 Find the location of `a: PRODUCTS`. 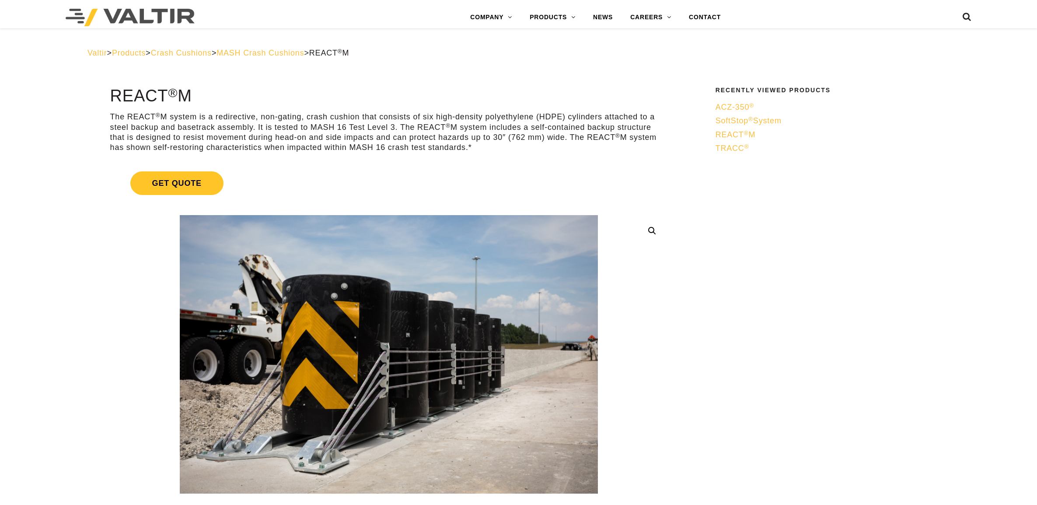

a: PRODUCTS is located at coordinates (553, 18).